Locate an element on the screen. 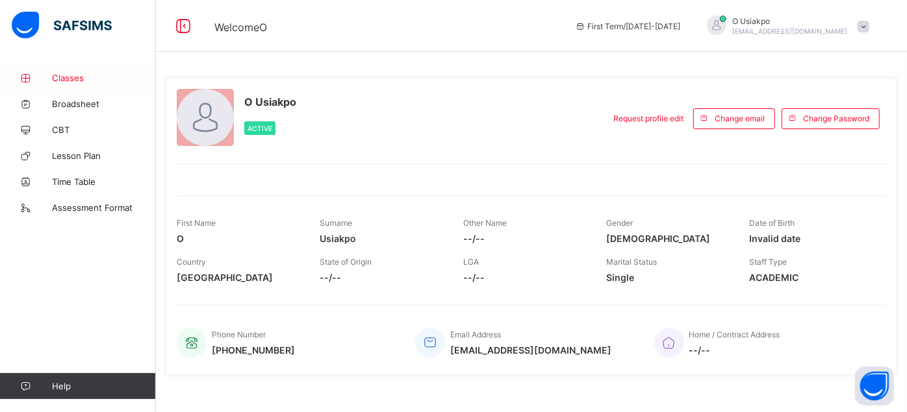  span: Home / Contract Address is located at coordinates (735, 335).